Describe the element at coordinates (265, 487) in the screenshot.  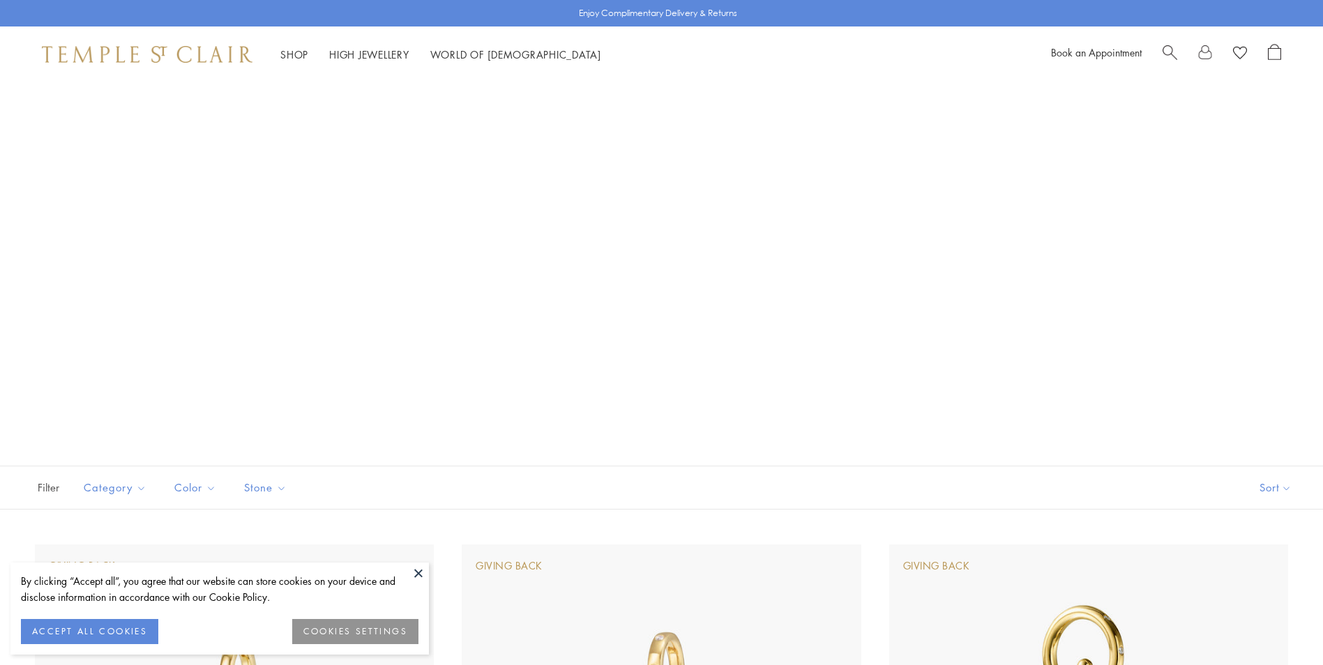
I see `button: Stone` at that location.